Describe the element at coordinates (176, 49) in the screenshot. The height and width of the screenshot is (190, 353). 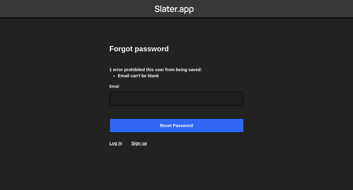
I see `h2: Forgot password` at that location.